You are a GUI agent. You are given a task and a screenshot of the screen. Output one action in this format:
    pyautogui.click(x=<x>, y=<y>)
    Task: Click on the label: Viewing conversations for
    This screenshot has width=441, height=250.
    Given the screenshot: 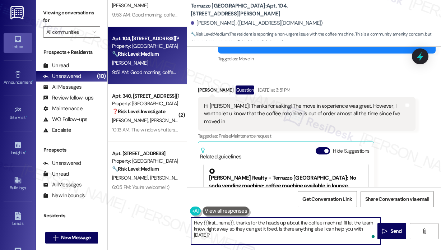 What is the action you would take?
    pyautogui.click(x=71, y=17)
    